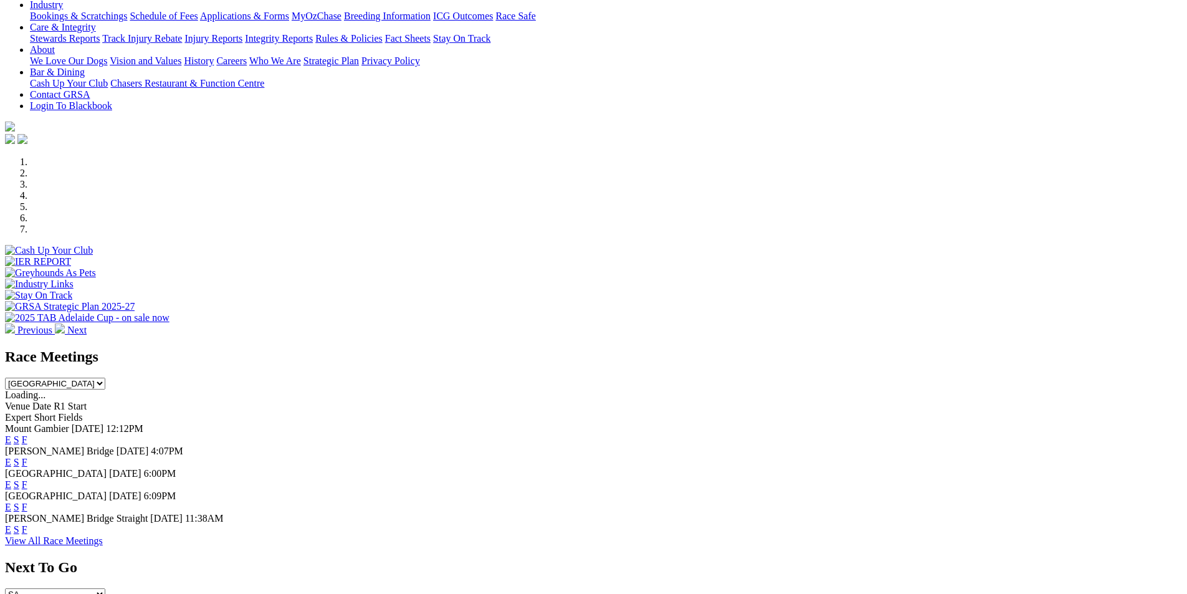 The image size is (1187, 594). Describe the element at coordinates (606, 61) in the screenshot. I see `div: About` at that location.